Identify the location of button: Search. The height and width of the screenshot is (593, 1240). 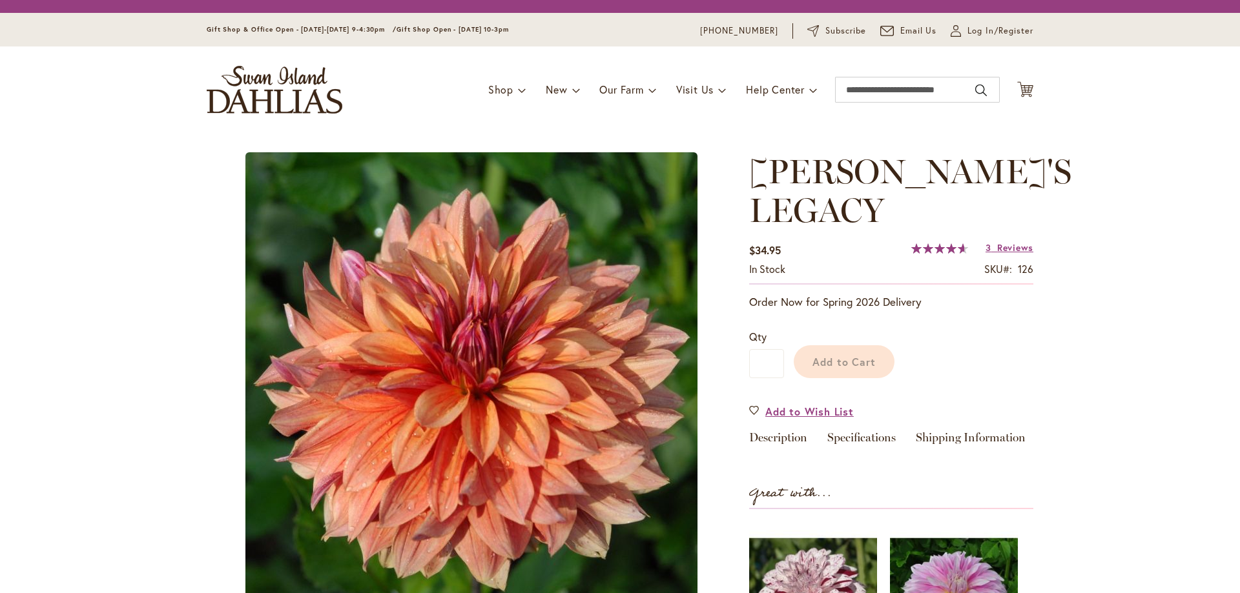
(981, 90).